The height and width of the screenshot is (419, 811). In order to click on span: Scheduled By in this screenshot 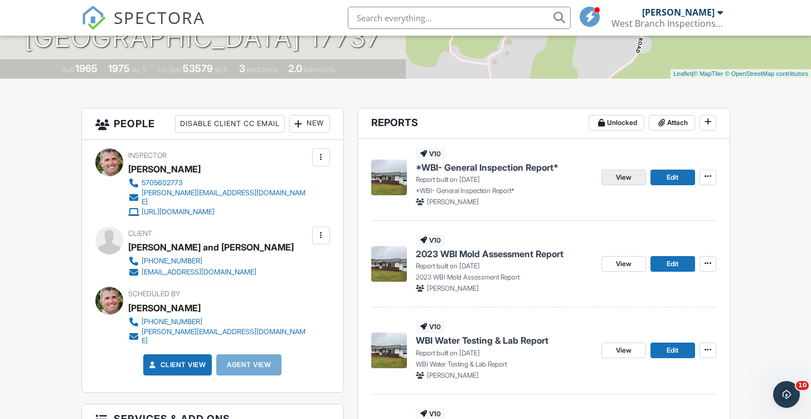, I will do `click(154, 293)`.